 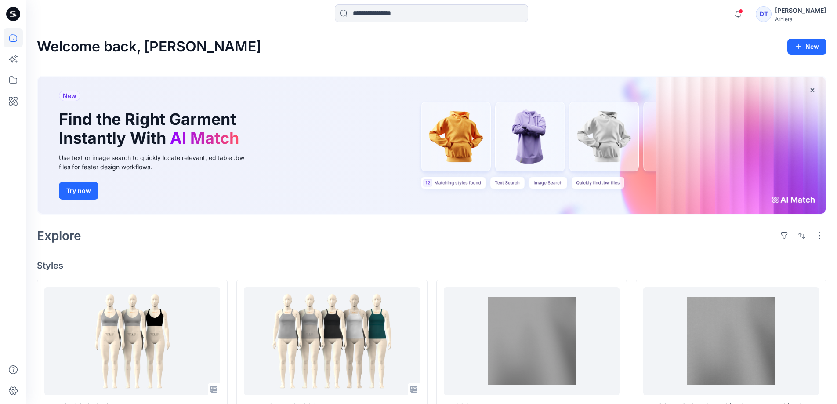 I want to click on h2: Explore, so click(x=59, y=235).